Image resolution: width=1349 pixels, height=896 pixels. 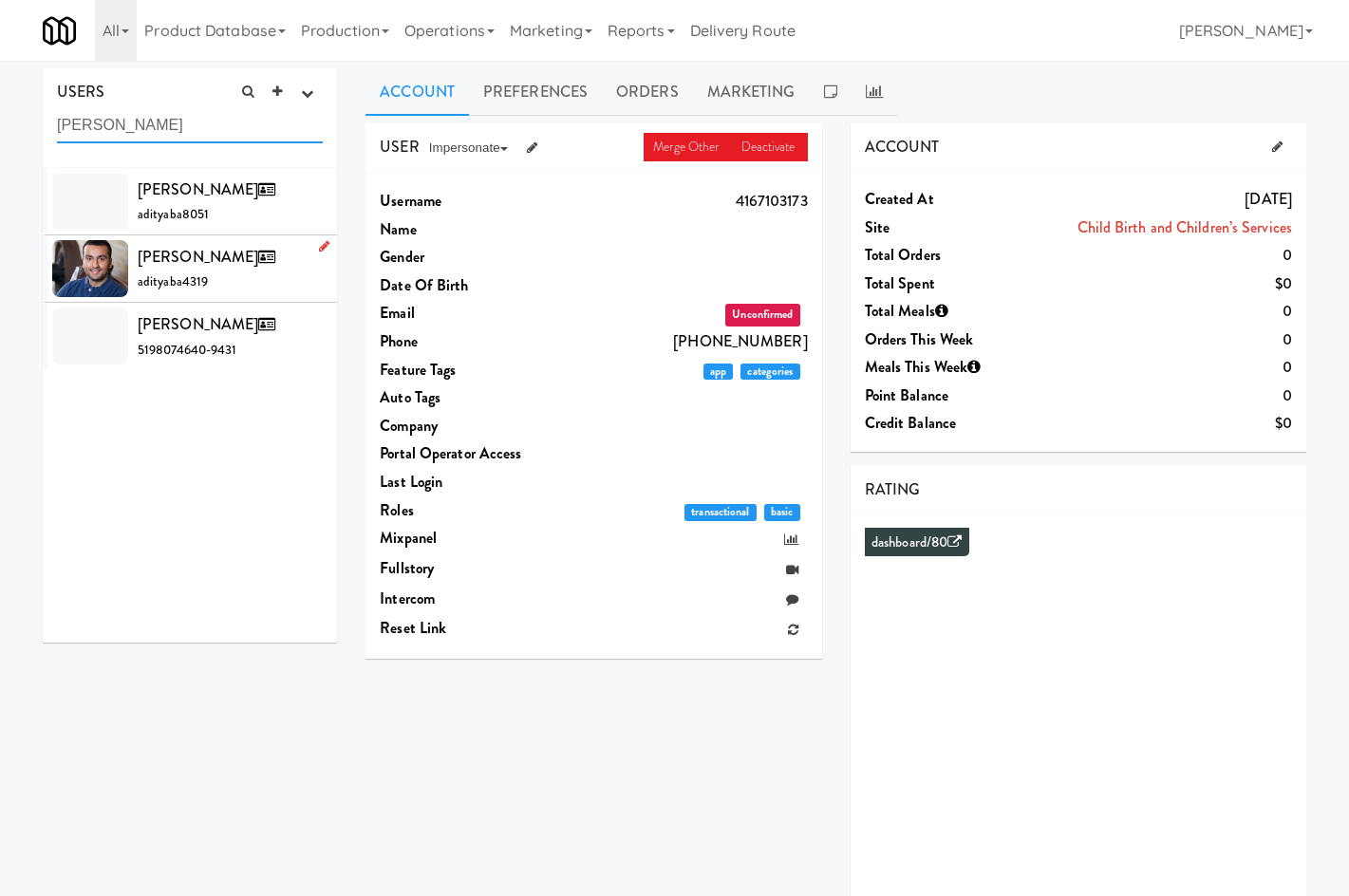 I want to click on span: Unconfirmed, so click(x=762, y=315).